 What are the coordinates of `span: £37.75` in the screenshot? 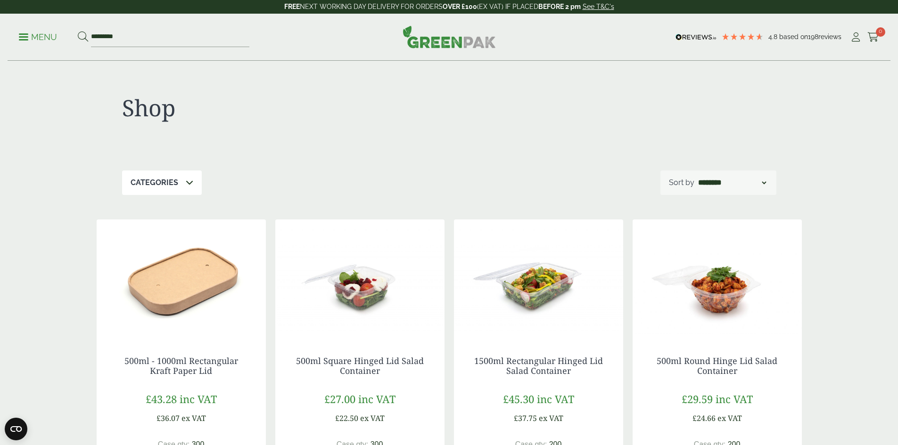 It's located at (525, 419).